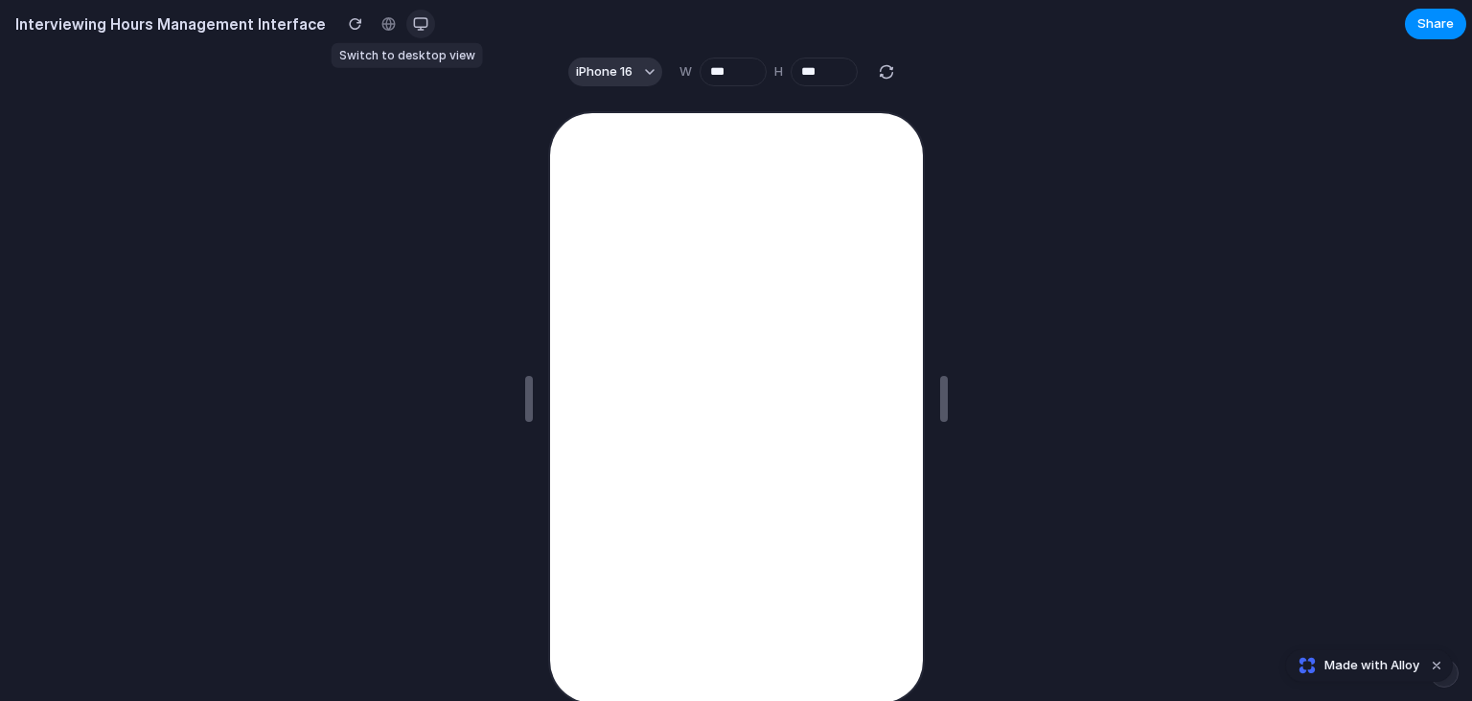 Image resolution: width=1472 pixels, height=701 pixels. I want to click on h2: Interviewing Hours Management Interface, so click(167, 24).